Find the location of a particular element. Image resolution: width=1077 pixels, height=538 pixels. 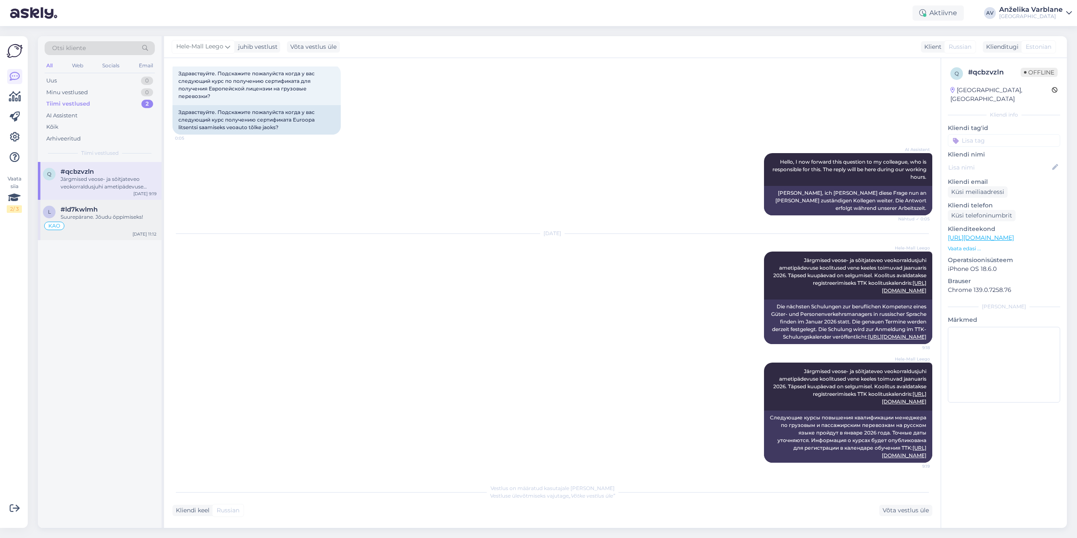

div: Tiimi vestlused is located at coordinates (68, 104).